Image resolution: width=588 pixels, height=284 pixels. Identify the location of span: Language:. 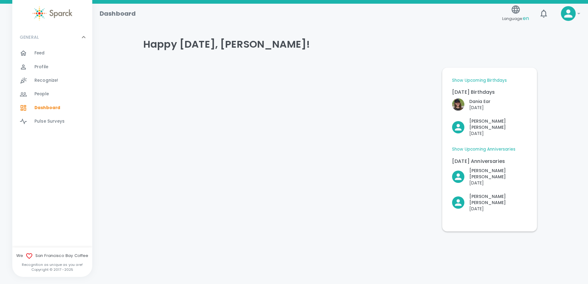
(516, 18).